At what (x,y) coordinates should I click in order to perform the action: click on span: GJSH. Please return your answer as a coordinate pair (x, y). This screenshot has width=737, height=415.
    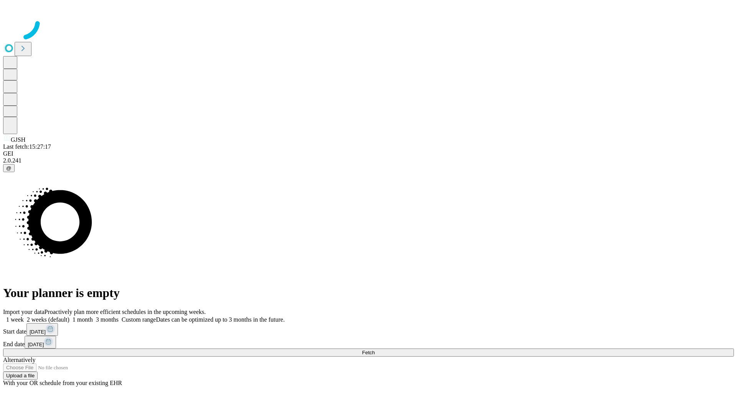
    Looking at the image, I should click on (18, 139).